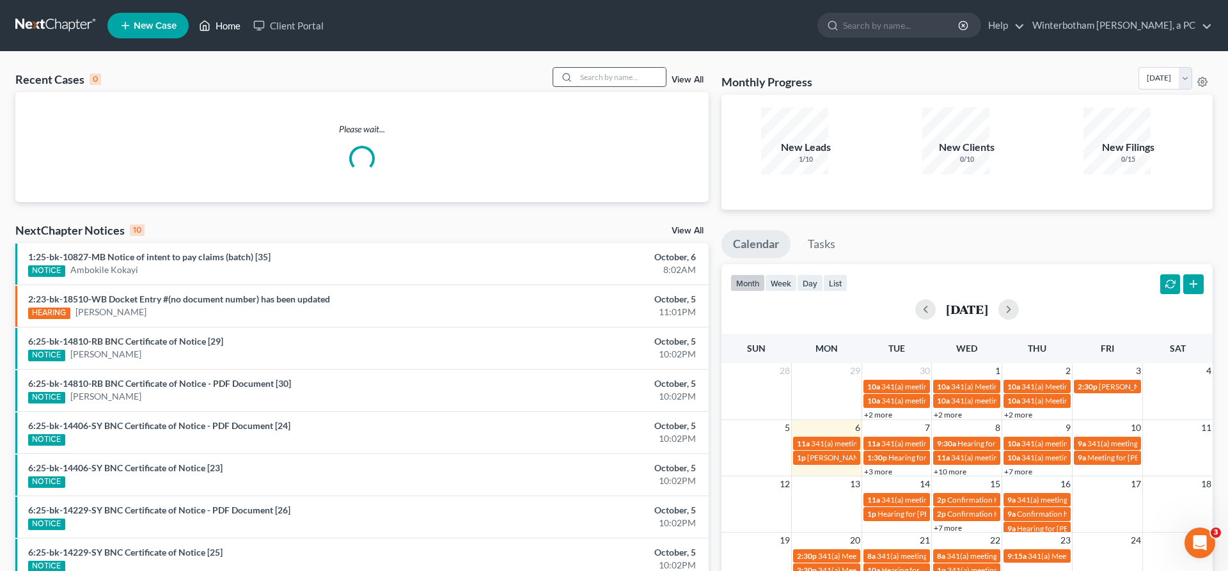  I want to click on div: Recent Cases, so click(58, 79).